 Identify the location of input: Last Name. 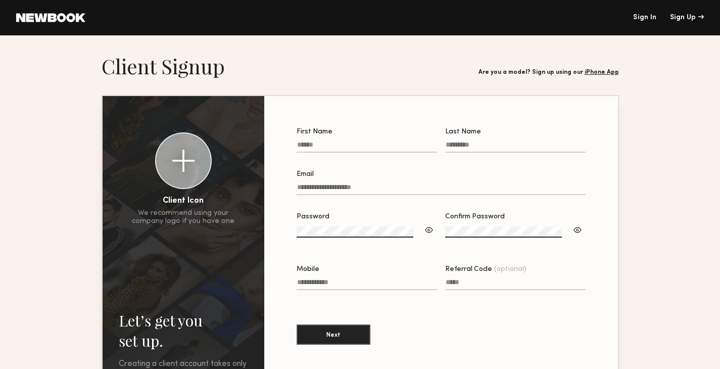
(516, 147).